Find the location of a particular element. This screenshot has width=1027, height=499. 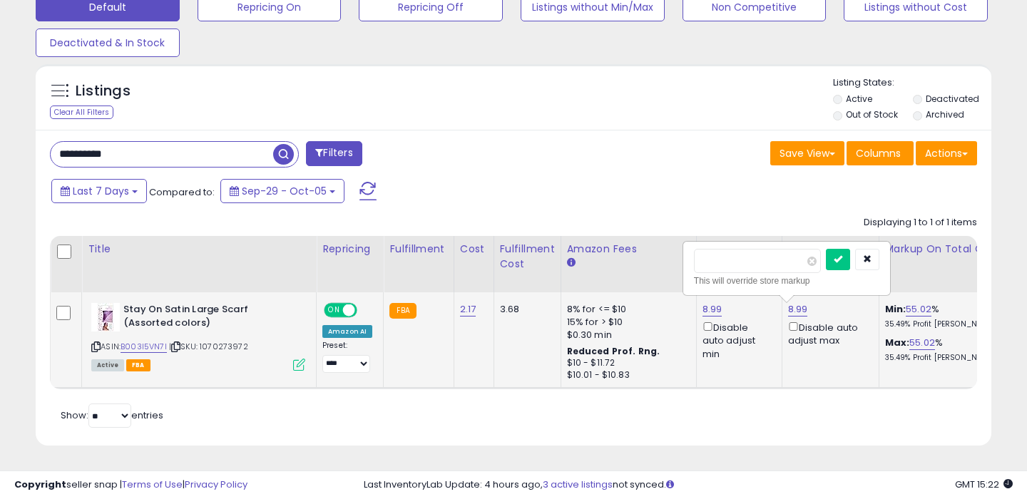

div: seller snap | | is located at coordinates (130, 485).